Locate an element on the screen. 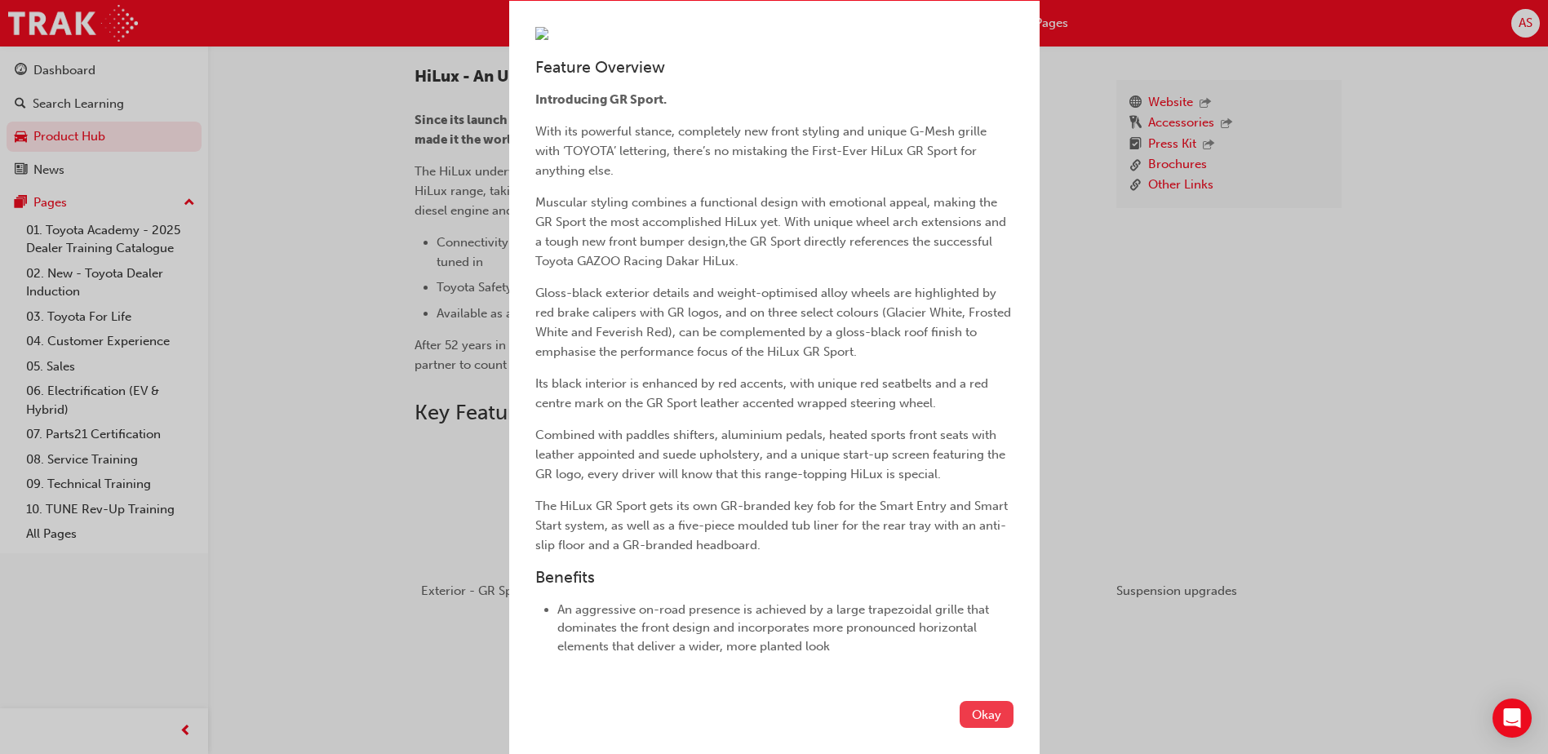 This screenshot has width=1548, height=754. span: Combined with paddles shifters, aluminium pedals, heated sports front seats with leather appointe... is located at coordinates (772, 454).